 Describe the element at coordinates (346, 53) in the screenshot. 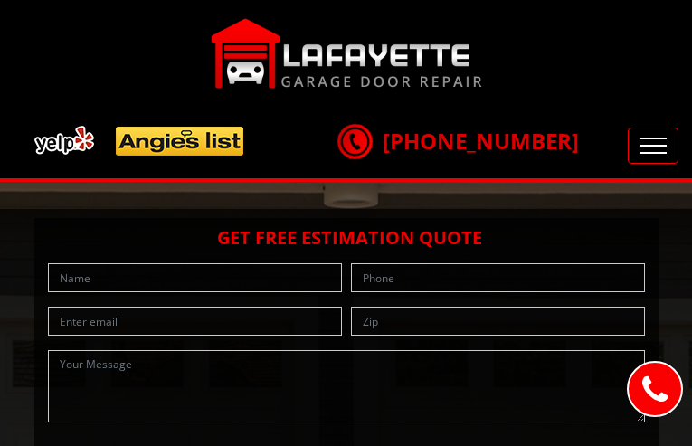

I see `img: Lafayette.png` at that location.